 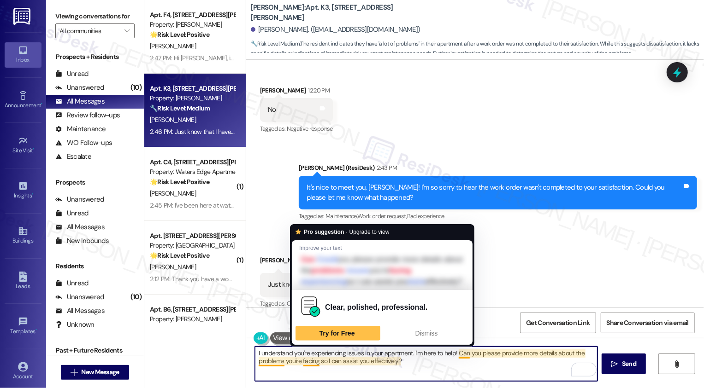 I want to click on span: Bad experience, so click(x=425, y=216).